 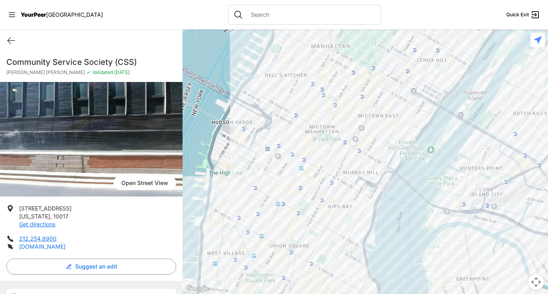 I want to click on a: Quick Exit, so click(x=523, y=15).